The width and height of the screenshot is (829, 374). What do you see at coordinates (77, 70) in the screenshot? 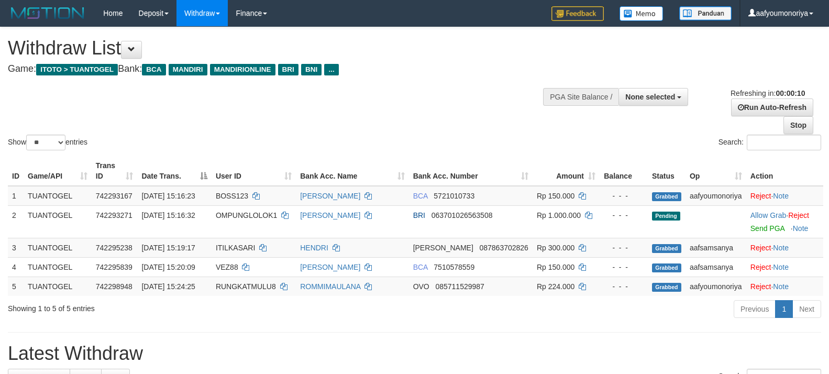
I see `span: ITOTO > TUANTOGEL` at bounding box center [77, 70].